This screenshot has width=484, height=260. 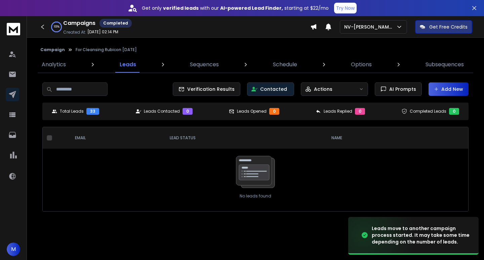 What do you see at coordinates (181, 8) in the screenshot?
I see `strong: verified leads` at bounding box center [181, 8].